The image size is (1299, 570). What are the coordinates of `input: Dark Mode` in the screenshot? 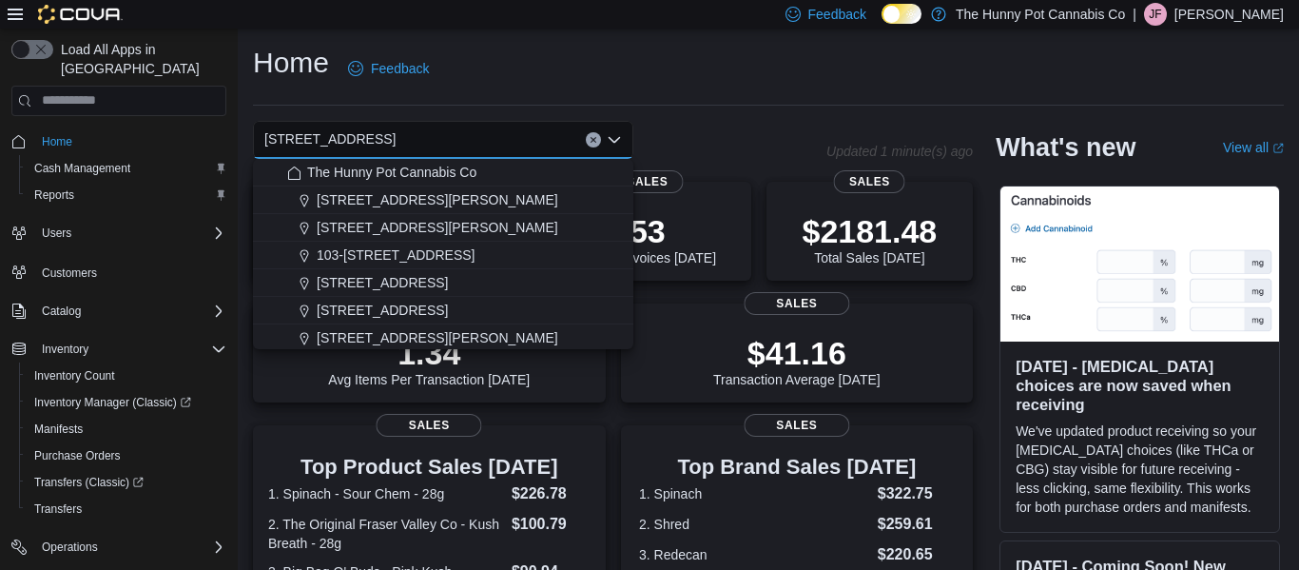 It's located at (901, 13).